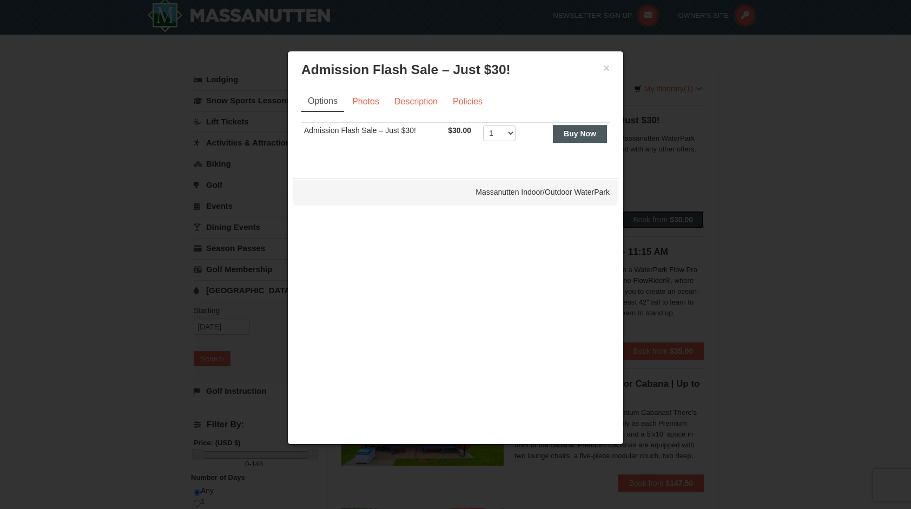 The width and height of the screenshot is (911, 509). What do you see at coordinates (416, 102) in the screenshot?
I see `a: Description` at bounding box center [416, 102].